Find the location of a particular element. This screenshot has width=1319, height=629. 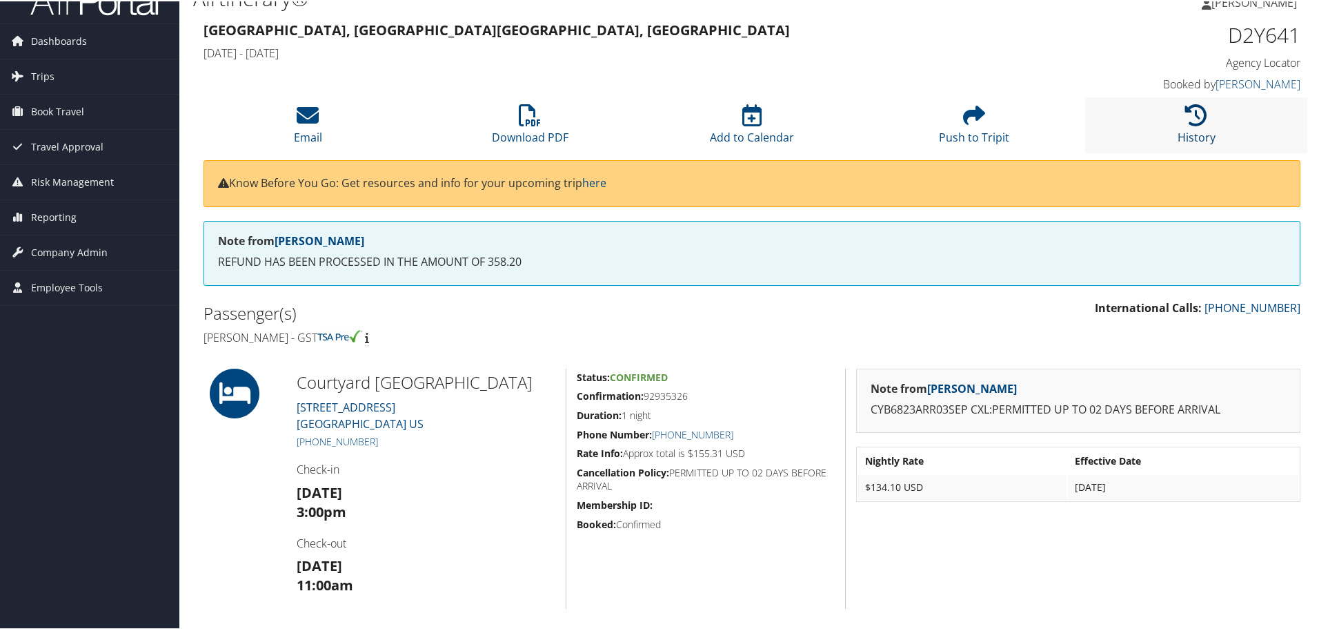

h5: Confirmed is located at coordinates (706, 523).